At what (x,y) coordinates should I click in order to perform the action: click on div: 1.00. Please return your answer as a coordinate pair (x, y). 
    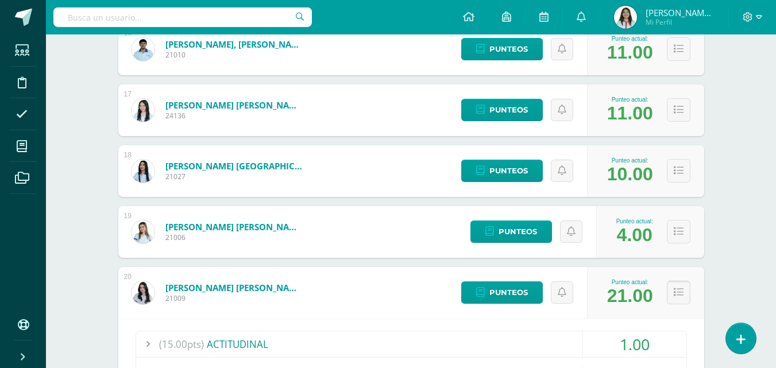
    Looking at the image, I should click on (635, 344).